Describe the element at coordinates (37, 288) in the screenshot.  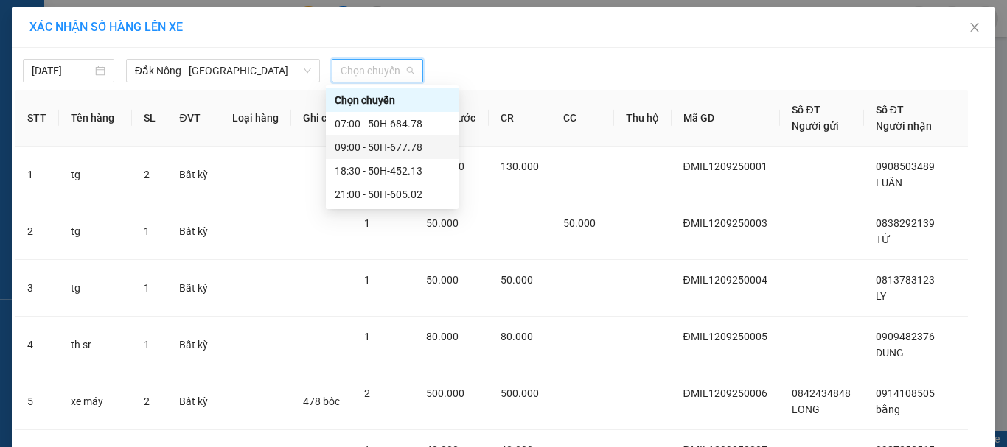
I see `td: 3` at that location.